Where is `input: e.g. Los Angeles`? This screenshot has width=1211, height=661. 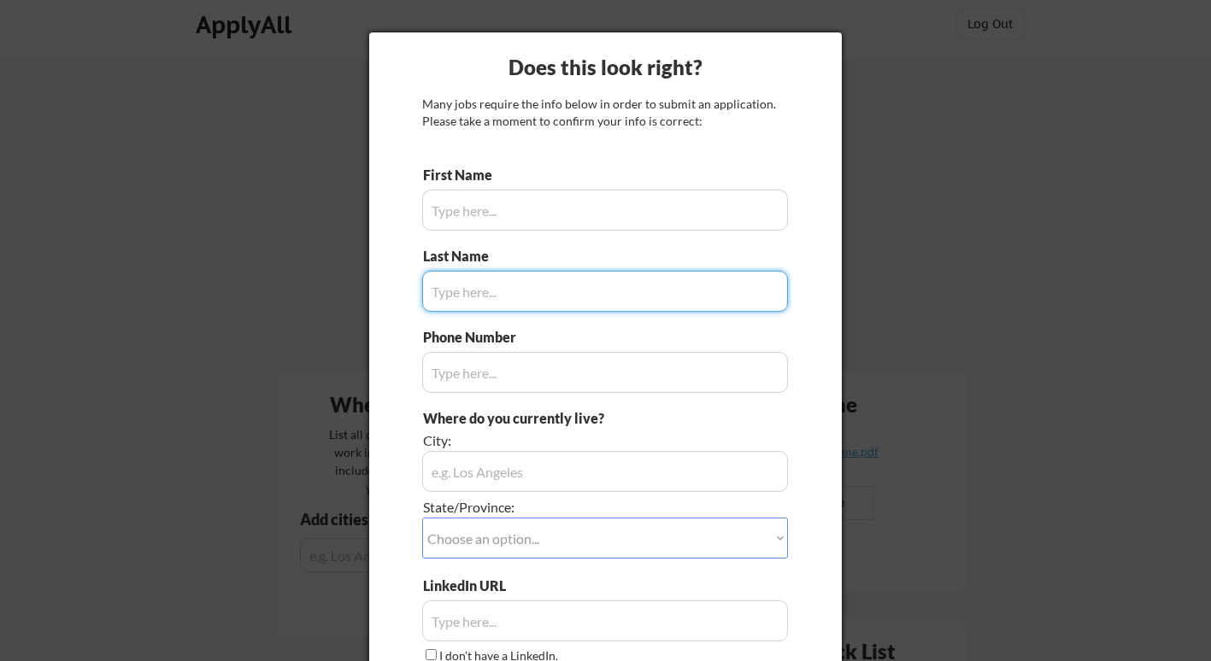
input: e.g. Los Angeles is located at coordinates (605, 472).